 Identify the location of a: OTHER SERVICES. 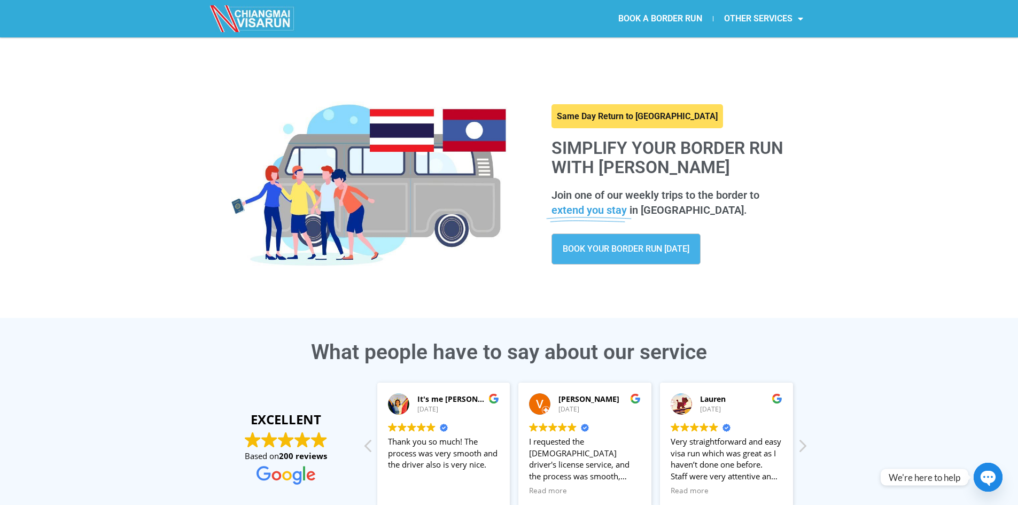
(763, 19).